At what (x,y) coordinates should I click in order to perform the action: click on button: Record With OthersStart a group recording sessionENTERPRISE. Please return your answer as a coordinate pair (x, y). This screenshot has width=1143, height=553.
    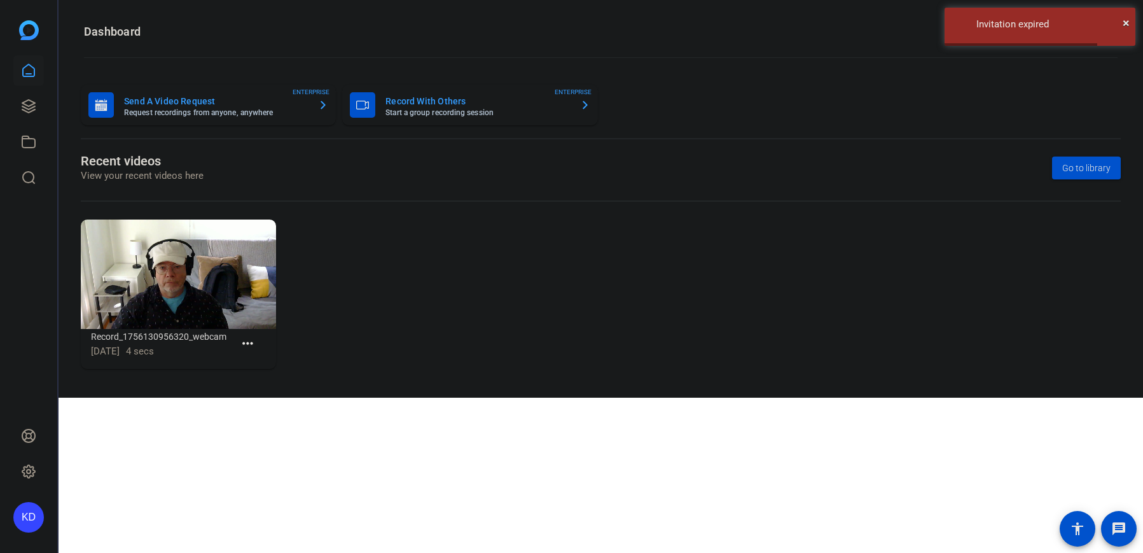
    Looking at the image, I should click on (469, 105).